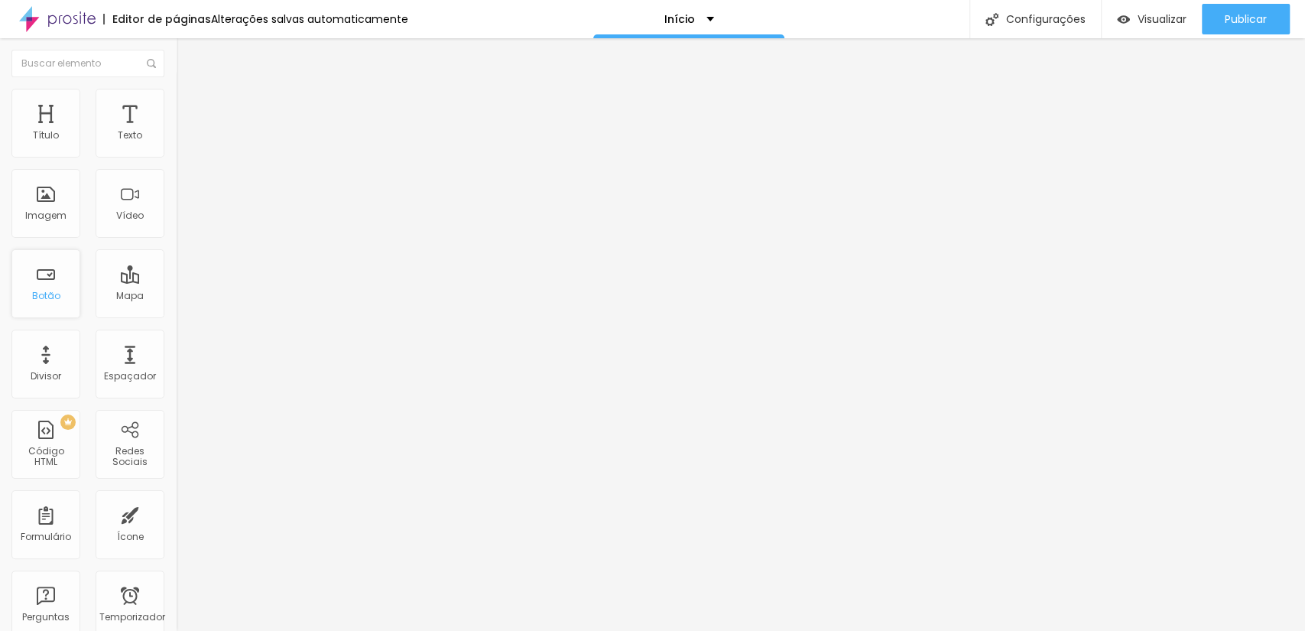 The width and height of the screenshot is (1305, 631). Describe the element at coordinates (130, 215) in the screenshot. I see `font: Vídeo` at that location.